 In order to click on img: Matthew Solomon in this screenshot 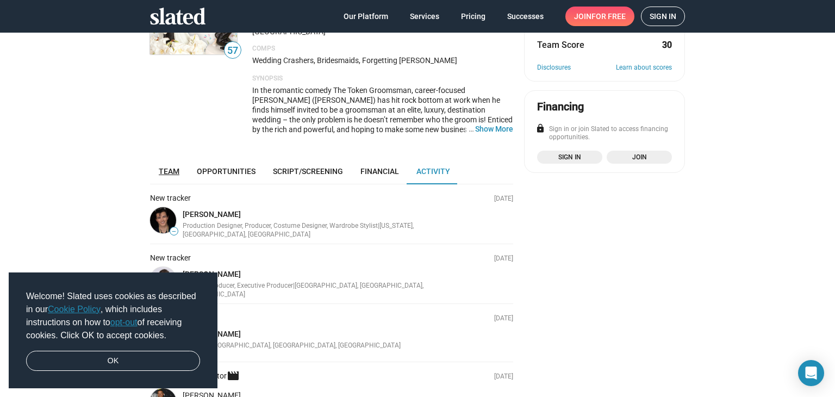, I will do `click(163, 220)`.